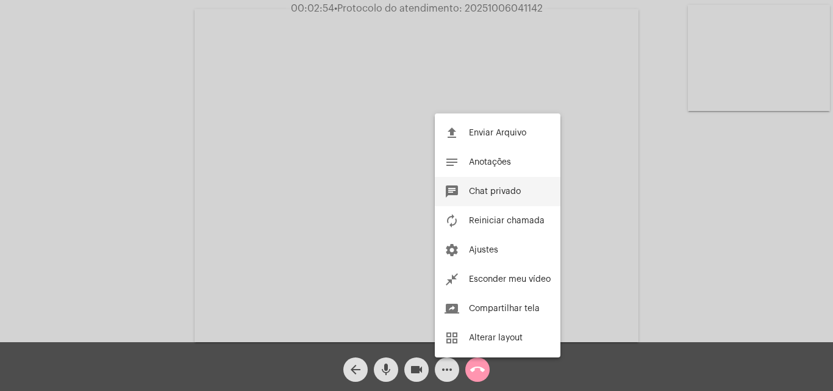  Describe the element at coordinates (484, 250) in the screenshot. I see `span: Ajustes` at that location.